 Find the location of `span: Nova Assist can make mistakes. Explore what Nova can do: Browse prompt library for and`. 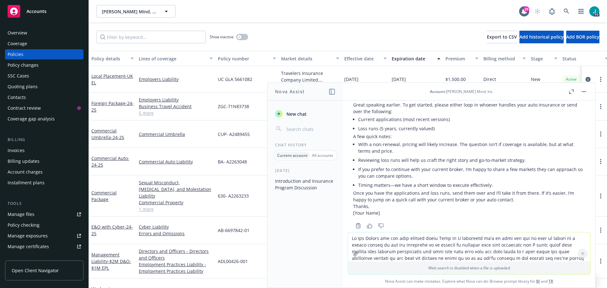

span: Nova Assist can make mistakes. Explore what Nova can do: Browse prompt library for and is located at coordinates (469, 281).